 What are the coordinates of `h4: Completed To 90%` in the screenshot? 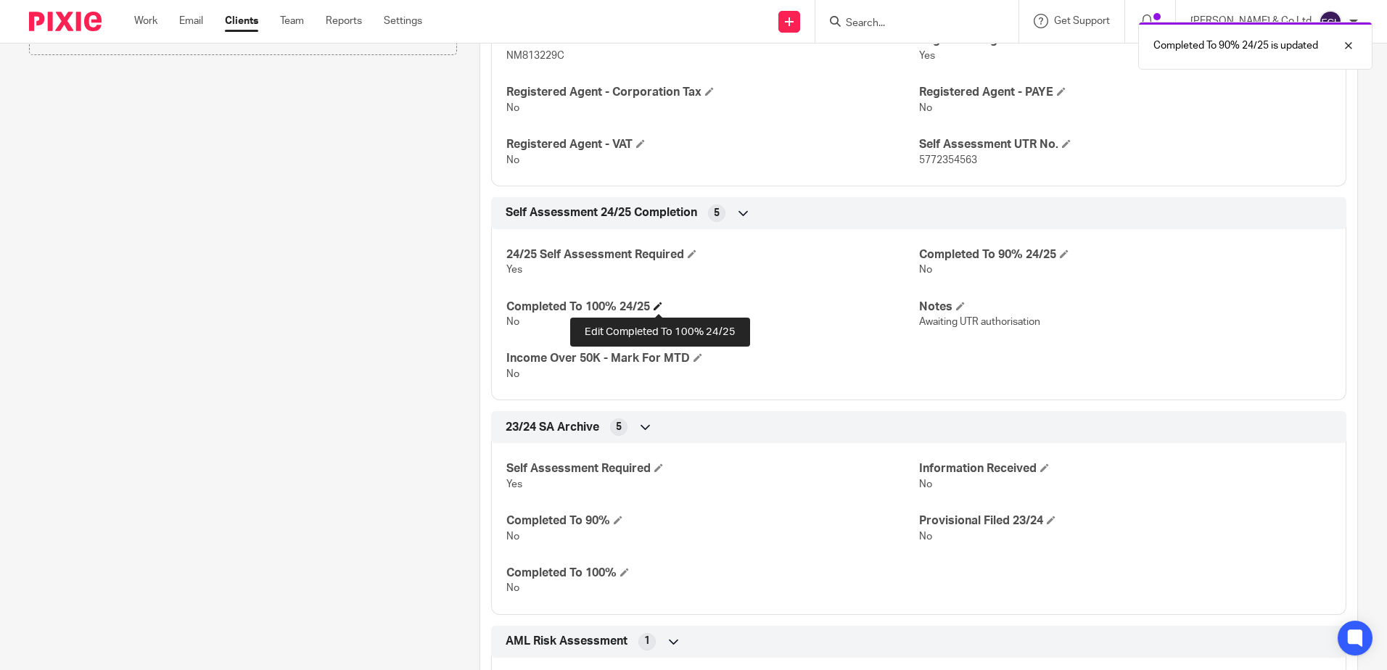 It's located at (712, 521).